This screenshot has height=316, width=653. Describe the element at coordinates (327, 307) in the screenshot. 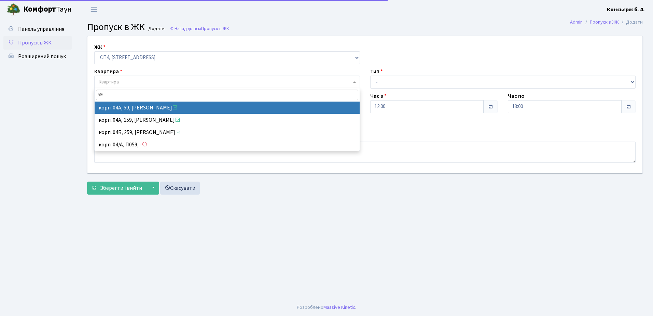

I see `div: Розроблено .` at that location.